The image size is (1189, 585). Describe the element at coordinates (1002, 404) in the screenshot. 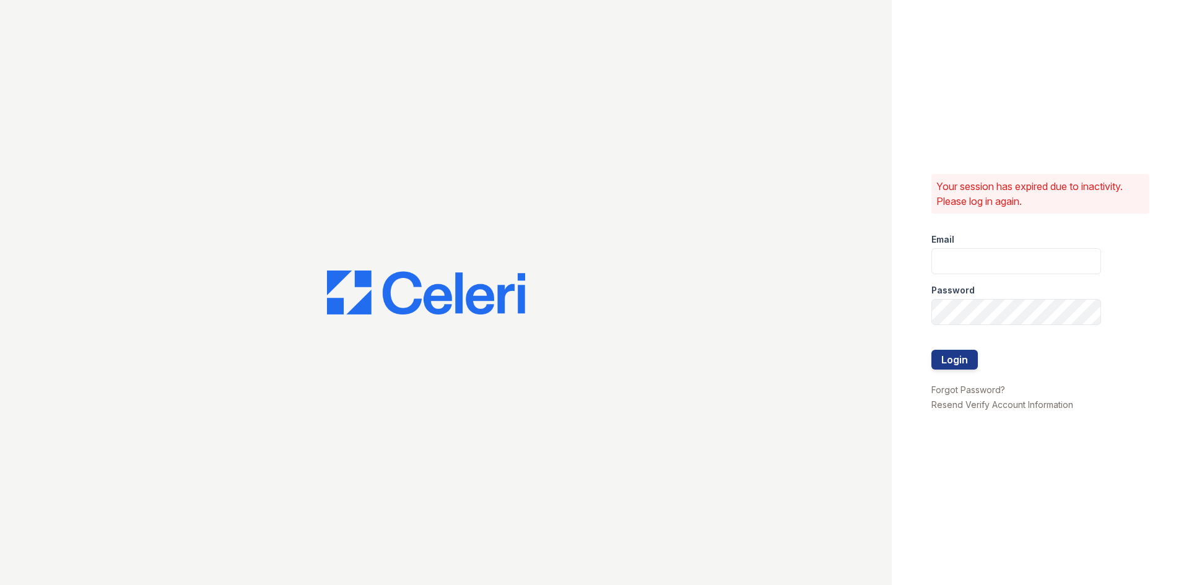

I see `a: Resend Verify Account Information` at that location.